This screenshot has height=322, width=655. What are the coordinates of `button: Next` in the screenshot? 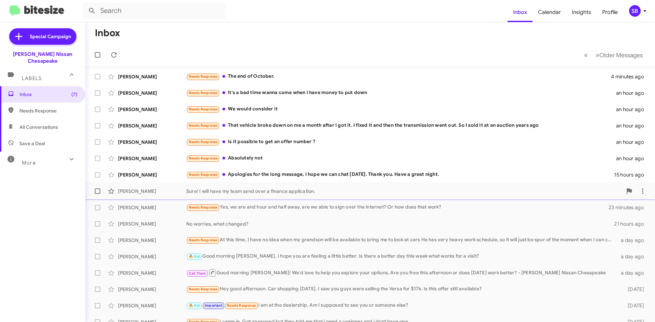 It's located at (619, 55).